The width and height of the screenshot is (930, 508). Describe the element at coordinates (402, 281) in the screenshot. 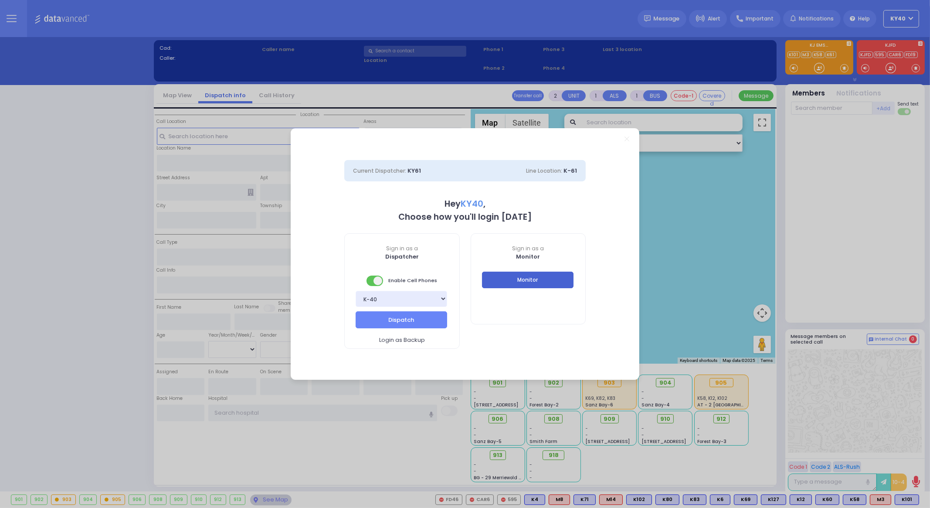

I see `span: Enable Cell Phones` at that location.